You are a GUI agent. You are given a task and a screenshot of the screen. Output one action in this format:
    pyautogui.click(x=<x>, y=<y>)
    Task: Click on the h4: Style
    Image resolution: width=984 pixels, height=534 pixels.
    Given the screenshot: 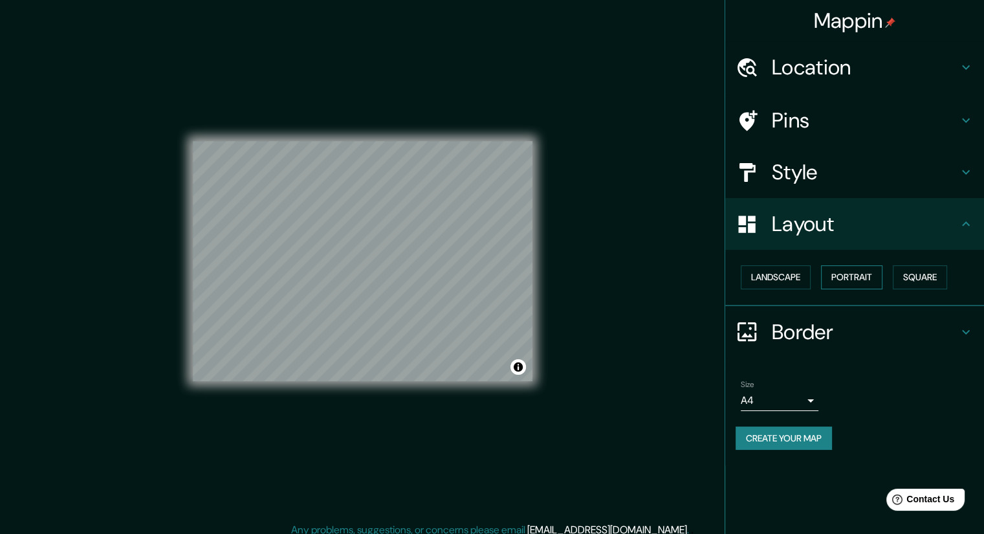 What is the action you would take?
    pyautogui.click(x=865, y=172)
    